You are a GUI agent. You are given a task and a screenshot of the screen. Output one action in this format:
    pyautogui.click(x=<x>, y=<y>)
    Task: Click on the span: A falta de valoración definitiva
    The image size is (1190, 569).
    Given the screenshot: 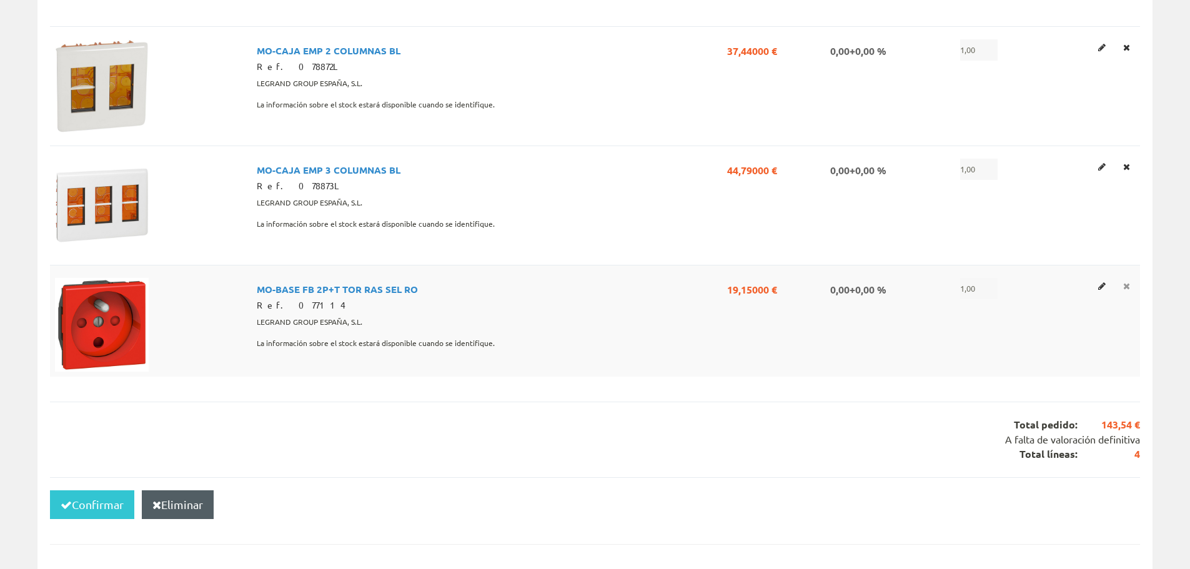 What is the action you would take?
    pyautogui.click(x=1072, y=439)
    